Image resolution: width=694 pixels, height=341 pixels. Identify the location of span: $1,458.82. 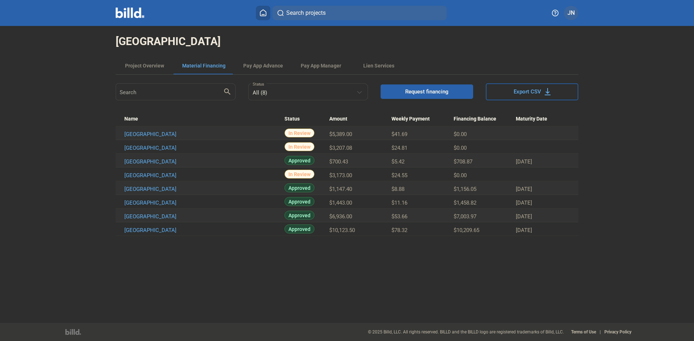
(465, 203).